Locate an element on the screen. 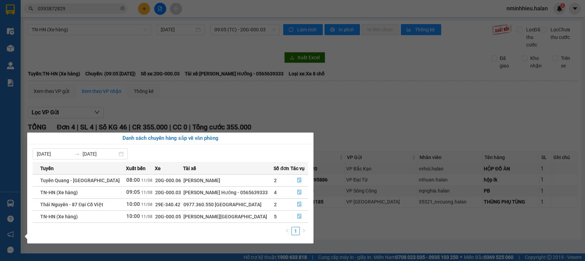 This screenshot has width=585, height=261. button: right is located at coordinates (304, 231).